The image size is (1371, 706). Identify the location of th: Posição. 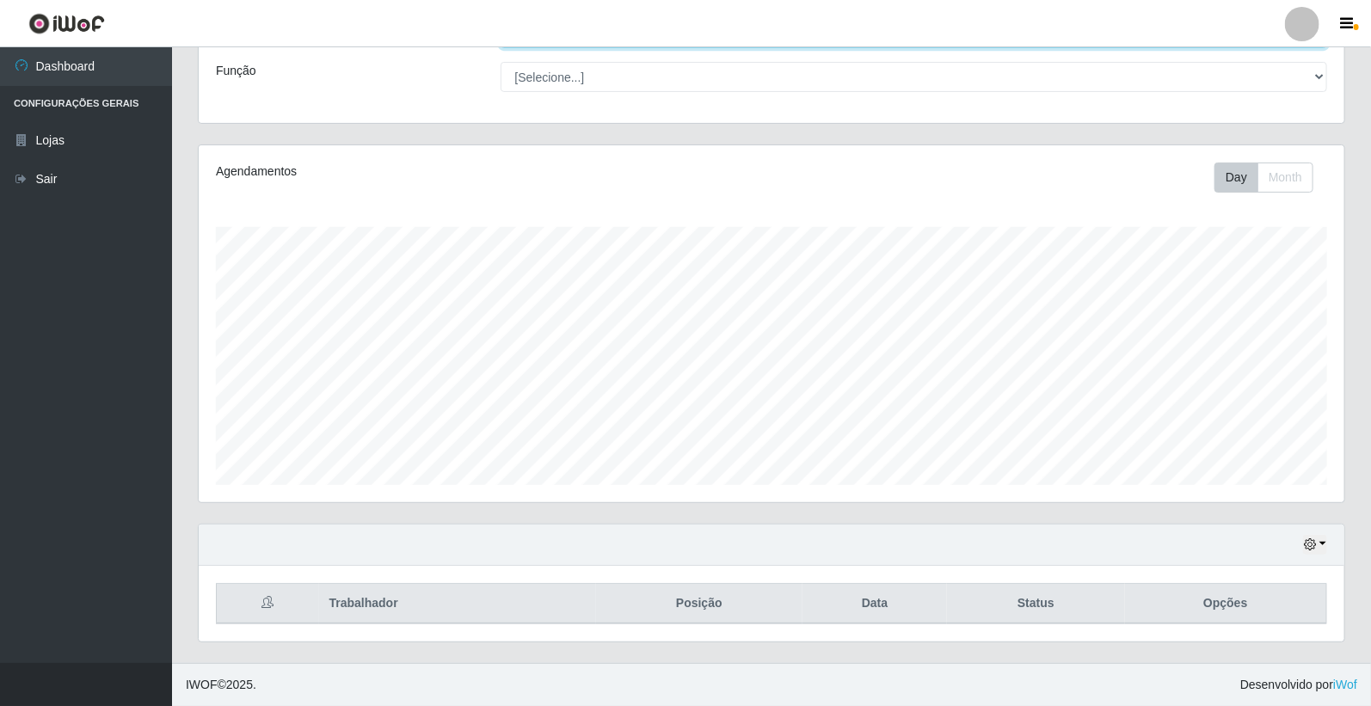
(699, 604).